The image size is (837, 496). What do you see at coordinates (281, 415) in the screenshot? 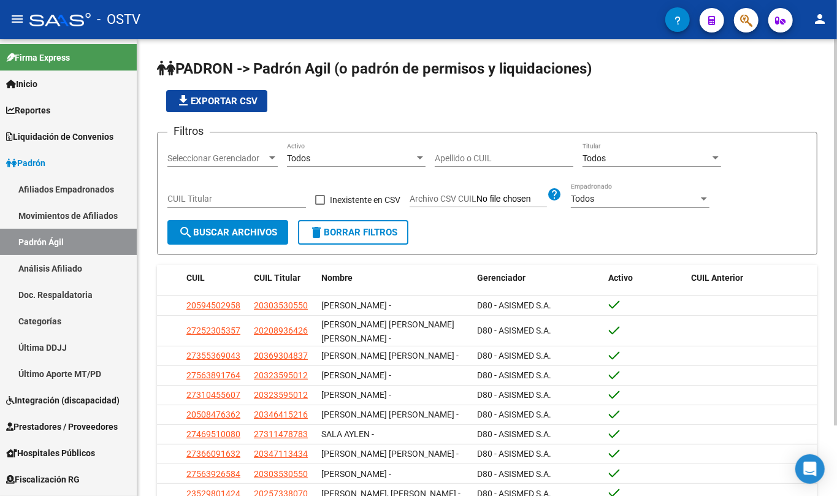
I see `span: 20346415216` at bounding box center [281, 415].